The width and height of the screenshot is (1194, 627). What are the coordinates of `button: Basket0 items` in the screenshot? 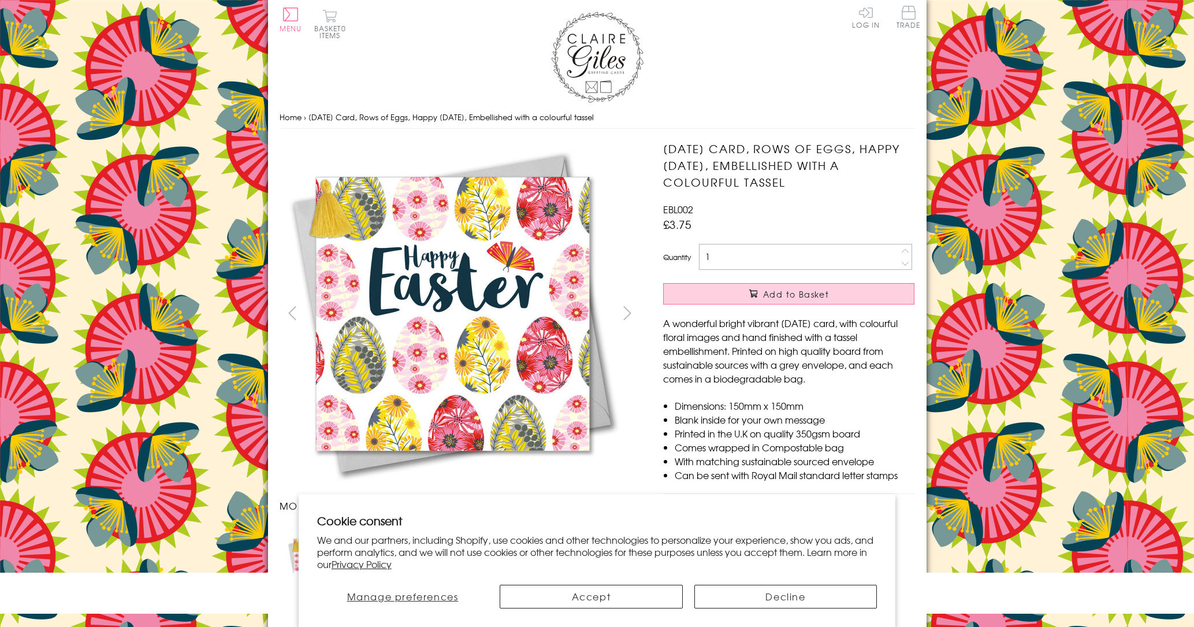 It's located at (330, 24).